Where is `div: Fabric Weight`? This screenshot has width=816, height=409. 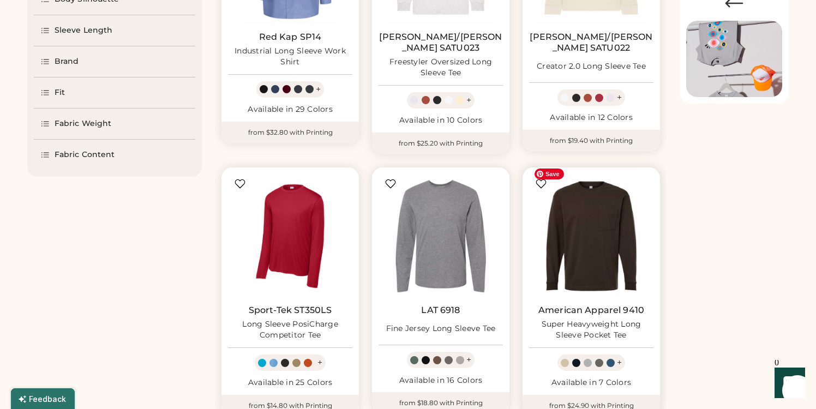 div: Fabric Weight is located at coordinates (83, 124).